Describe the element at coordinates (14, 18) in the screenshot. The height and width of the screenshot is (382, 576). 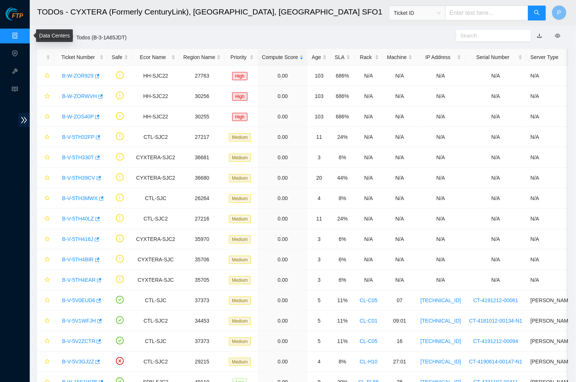
I see `a: Akamai TechnologiesFTP` at that location.